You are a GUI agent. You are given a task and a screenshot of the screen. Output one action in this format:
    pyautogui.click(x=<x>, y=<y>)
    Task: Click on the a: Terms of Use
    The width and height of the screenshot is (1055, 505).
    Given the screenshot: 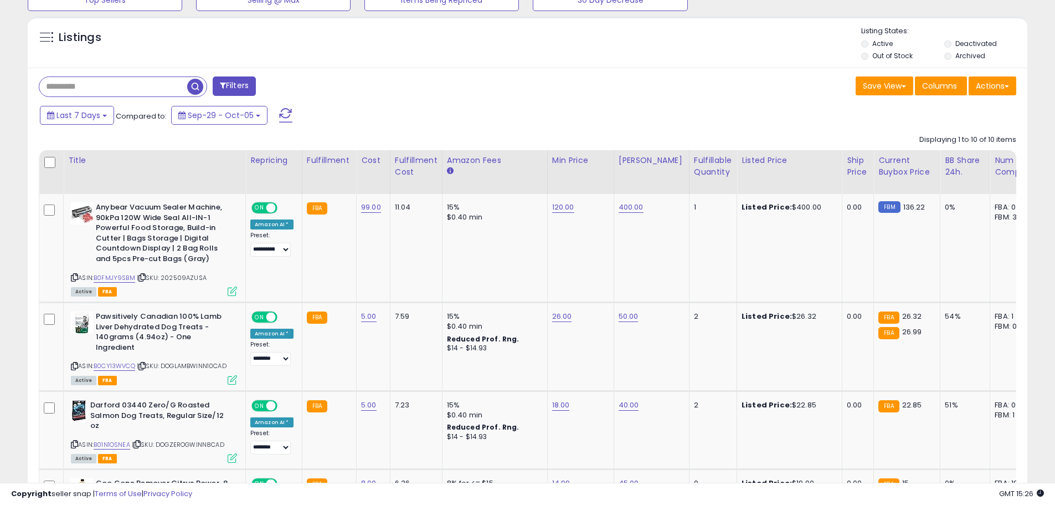 What is the action you would take?
    pyautogui.click(x=118, y=493)
    